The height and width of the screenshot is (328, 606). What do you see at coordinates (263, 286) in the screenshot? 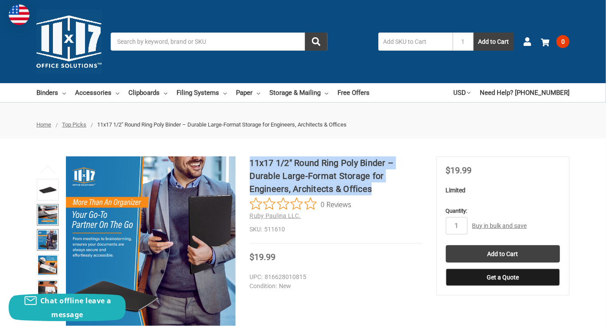
I see `dt: Condition:` at bounding box center [263, 286].